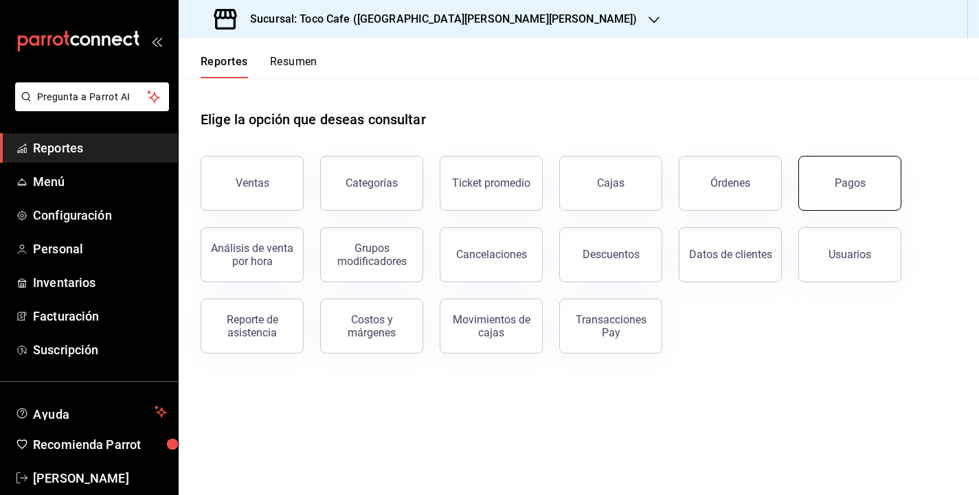 This screenshot has height=495, width=979. Describe the element at coordinates (372, 326) in the screenshot. I see `div: Costos y márgenes` at that location.